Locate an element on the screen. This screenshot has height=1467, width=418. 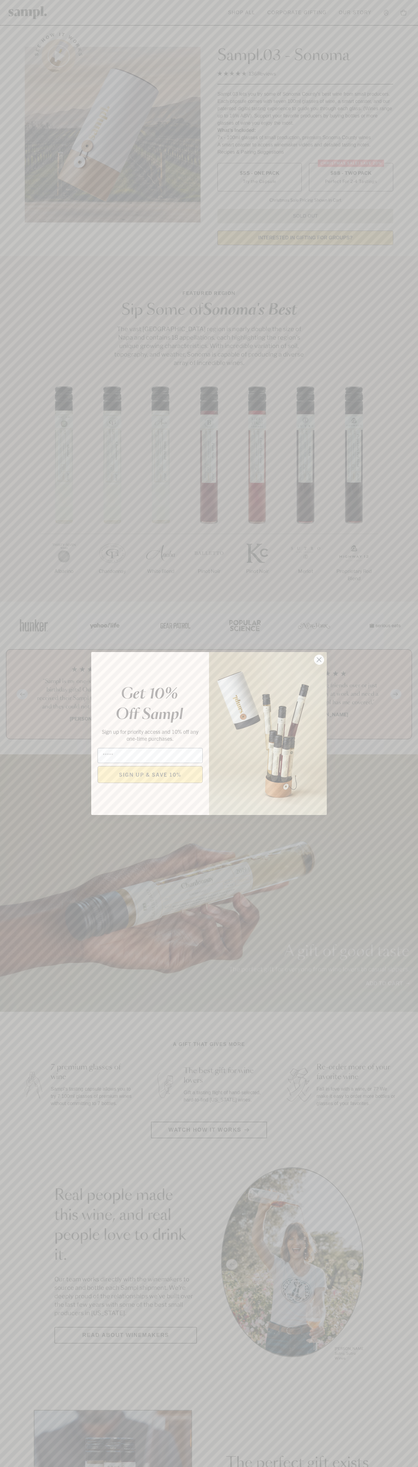
input: Email is located at coordinates (150, 756).